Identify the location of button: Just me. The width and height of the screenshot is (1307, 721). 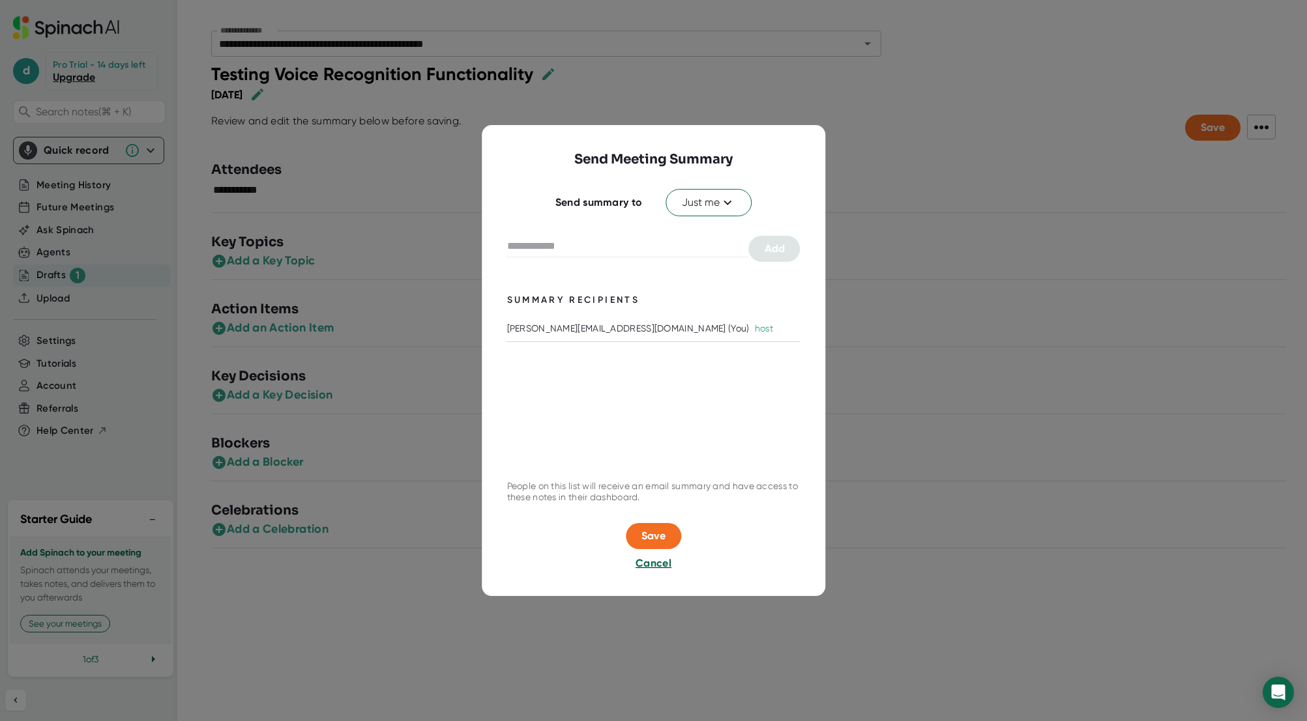
(708, 203).